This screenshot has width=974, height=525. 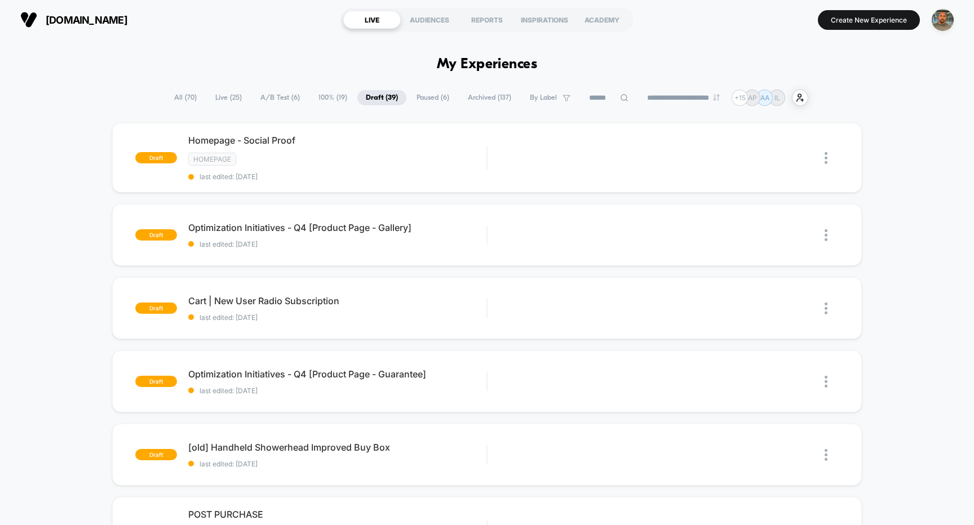 What do you see at coordinates (337, 228) in the screenshot?
I see `span: Optimization Initiatives - Q4 [Product Page - Gallery]` at bounding box center [337, 228].